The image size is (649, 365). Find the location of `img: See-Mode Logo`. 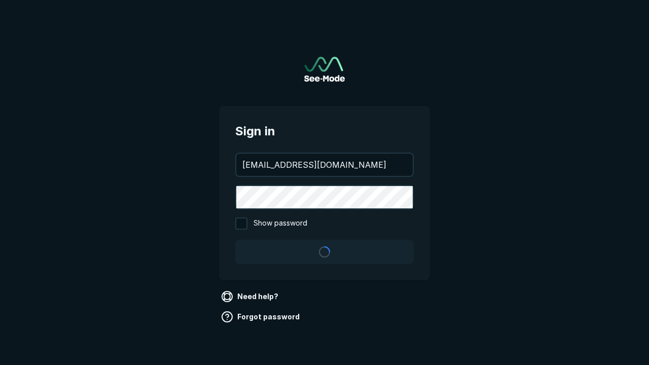

img: See-Mode Logo is located at coordinates (325, 69).